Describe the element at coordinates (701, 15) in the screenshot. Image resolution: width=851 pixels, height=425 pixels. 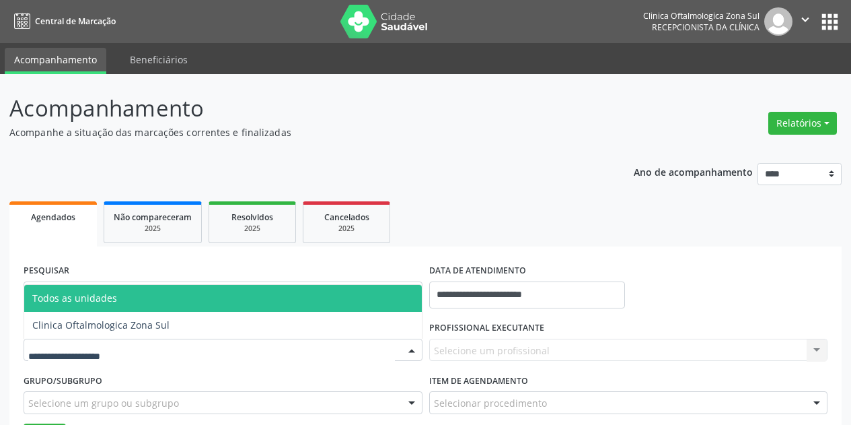
I see `div: Clinica Oftalmologica Zona Sul` at that location.